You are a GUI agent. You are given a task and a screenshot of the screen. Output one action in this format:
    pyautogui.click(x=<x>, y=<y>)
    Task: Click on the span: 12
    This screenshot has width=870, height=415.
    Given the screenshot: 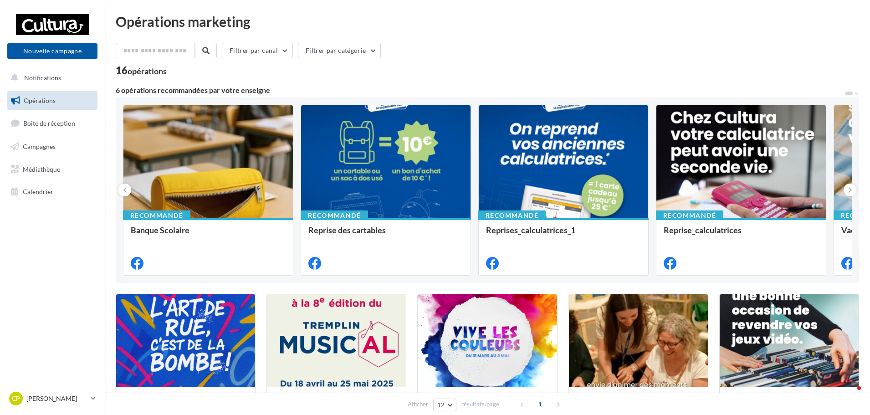 What is the action you would take?
    pyautogui.click(x=441, y=405)
    